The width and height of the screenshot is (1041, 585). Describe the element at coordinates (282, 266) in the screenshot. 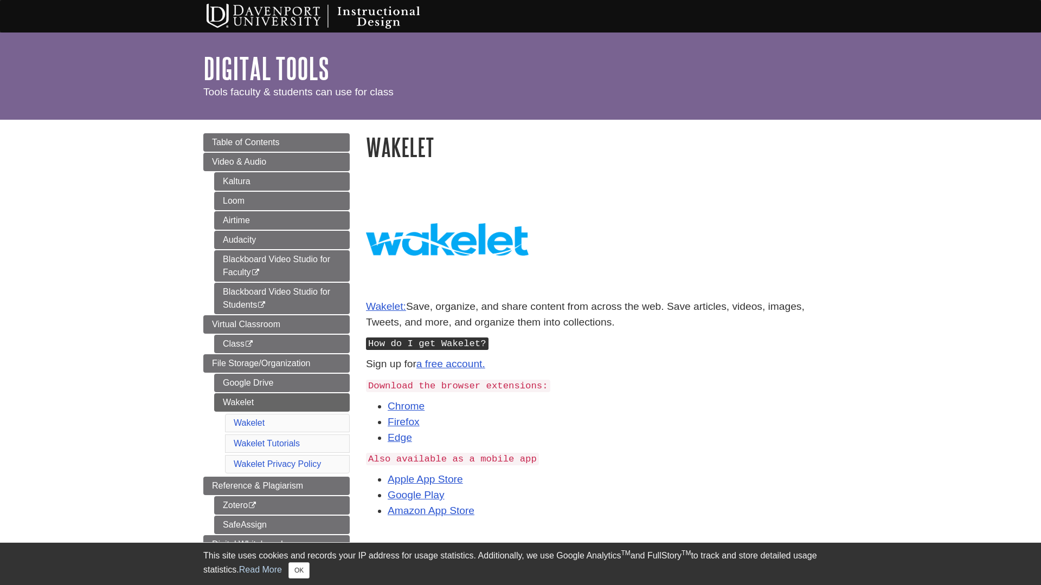

I see `a: Blackboard Video Studio for Faculty` at that location.